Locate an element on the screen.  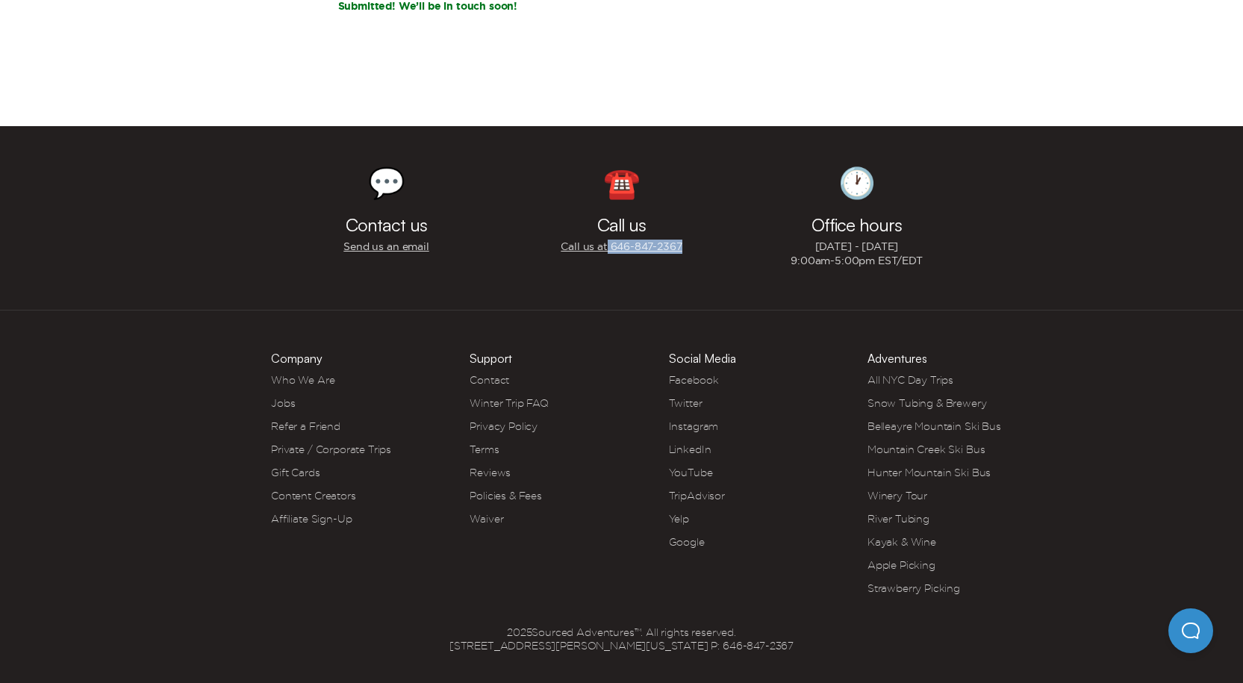
a: YouTube is located at coordinates (690, 472).